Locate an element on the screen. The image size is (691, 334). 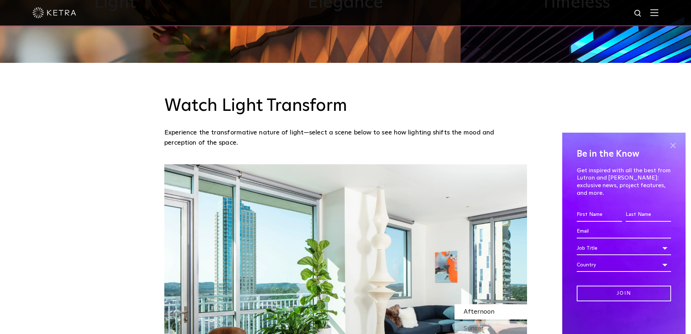
span: Sunset is located at coordinates (474, 328).